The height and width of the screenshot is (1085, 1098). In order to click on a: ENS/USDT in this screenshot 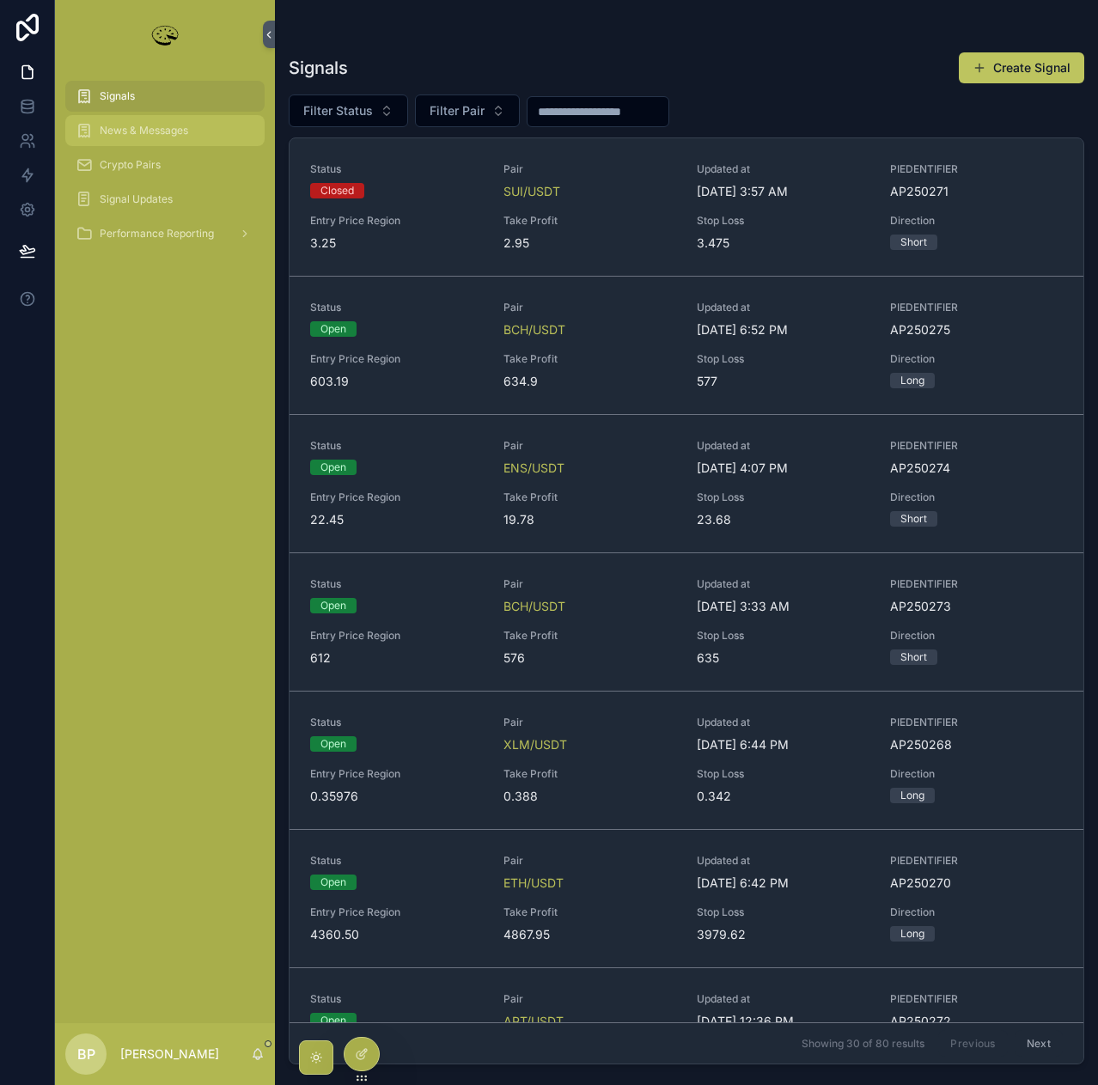, I will do `click(533, 468)`.